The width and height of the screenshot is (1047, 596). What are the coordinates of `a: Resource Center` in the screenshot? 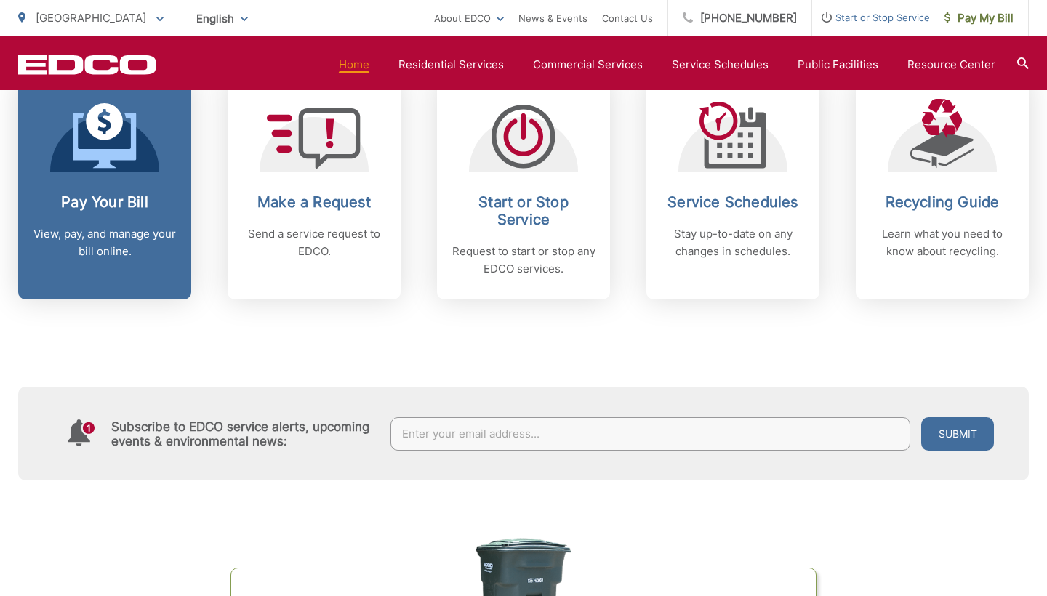 It's located at (951, 65).